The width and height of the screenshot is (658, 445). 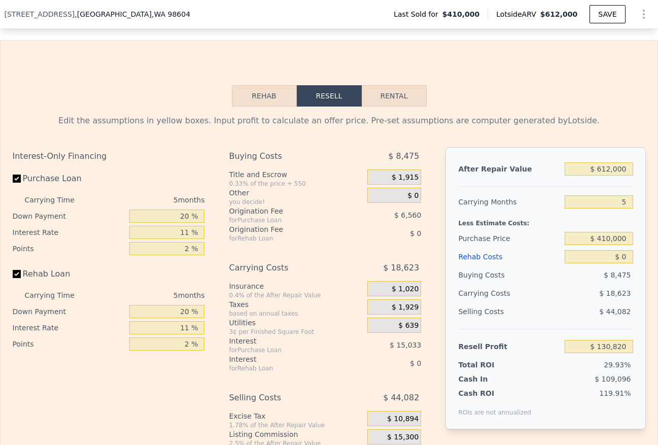 What do you see at coordinates (510, 347) in the screenshot?
I see `div: Resell Profit` at bounding box center [510, 347].